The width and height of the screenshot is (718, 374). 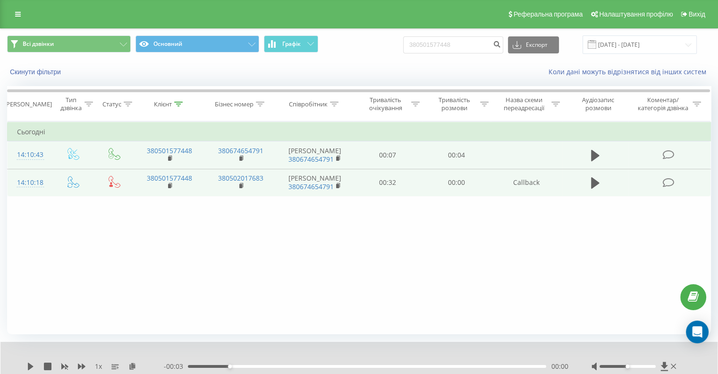 What do you see at coordinates (388, 182) in the screenshot?
I see `td: 00:32` at bounding box center [388, 182].